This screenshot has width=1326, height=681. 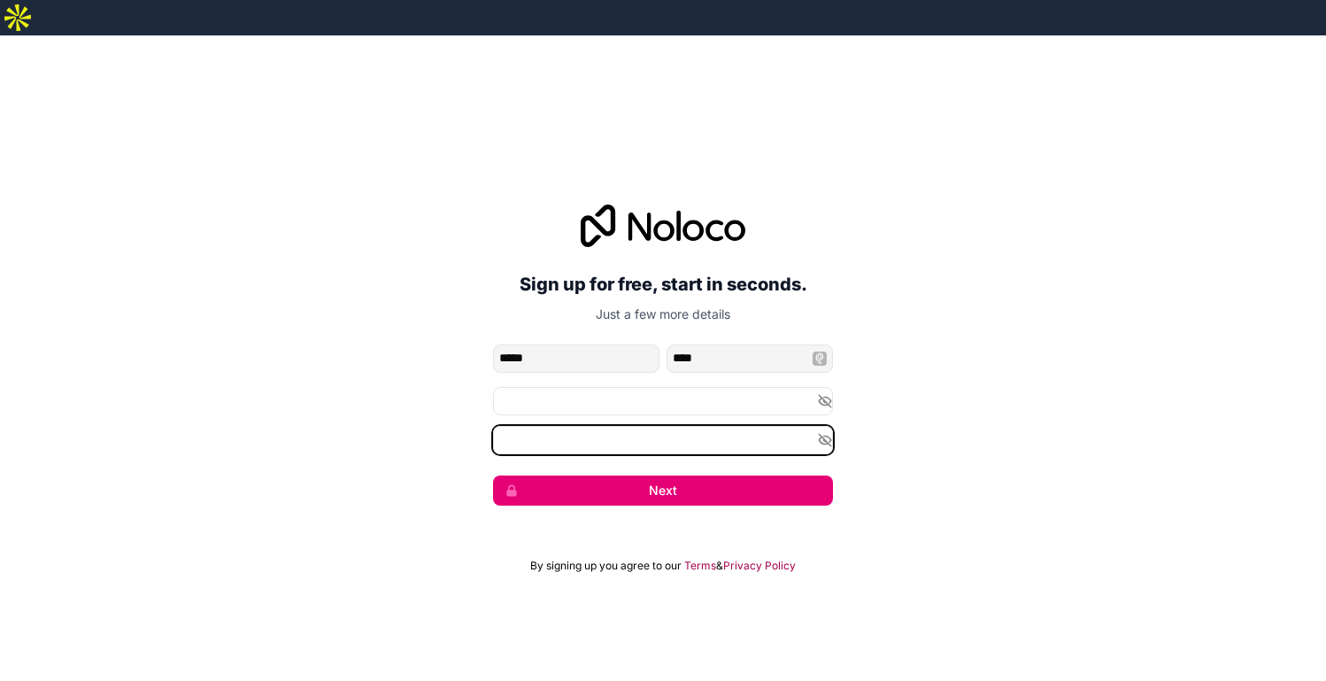 I want to click on input: family-name, so click(x=750, y=359).